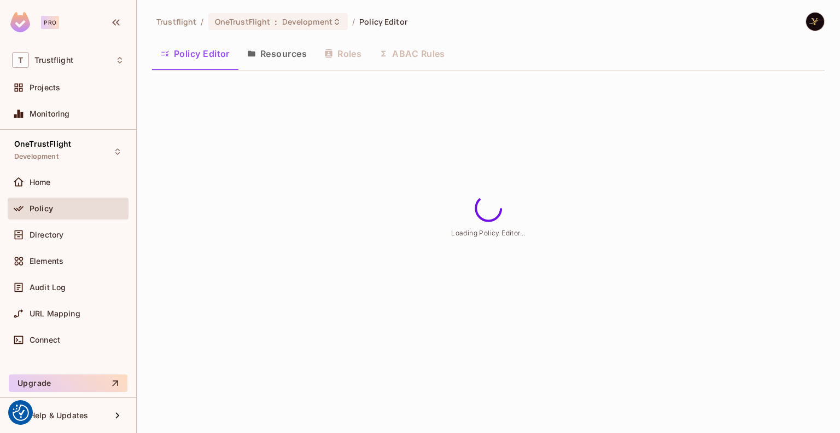  Describe the element at coordinates (68, 383) in the screenshot. I see `button: Upgrade` at that location.